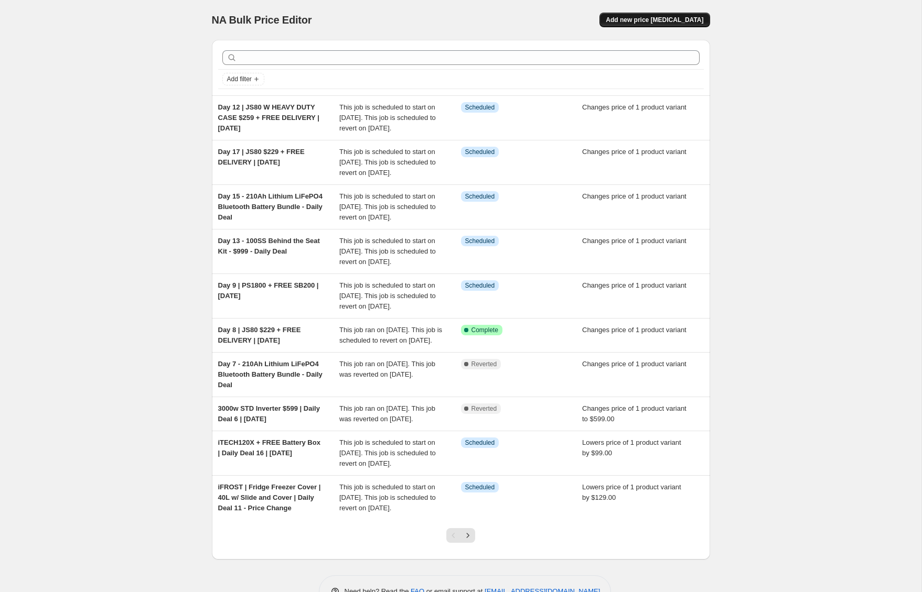 Image resolution: width=922 pixels, height=592 pixels. Describe the element at coordinates (634, 414) in the screenshot. I see `span: Changes price of 1 product variant to $599.00` at that location.